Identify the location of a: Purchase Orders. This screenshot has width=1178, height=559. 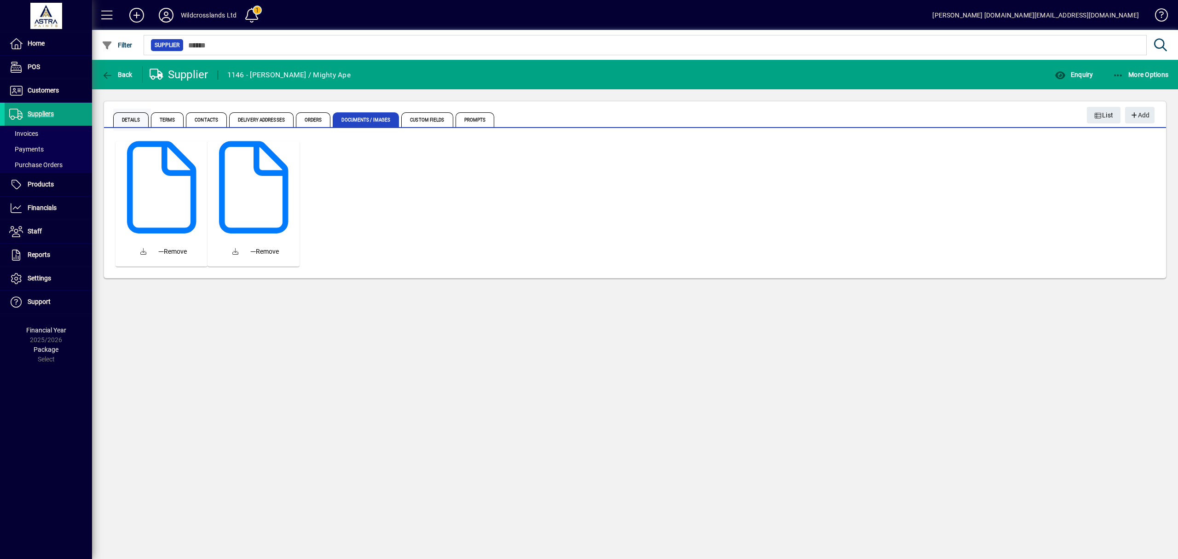
(48, 165).